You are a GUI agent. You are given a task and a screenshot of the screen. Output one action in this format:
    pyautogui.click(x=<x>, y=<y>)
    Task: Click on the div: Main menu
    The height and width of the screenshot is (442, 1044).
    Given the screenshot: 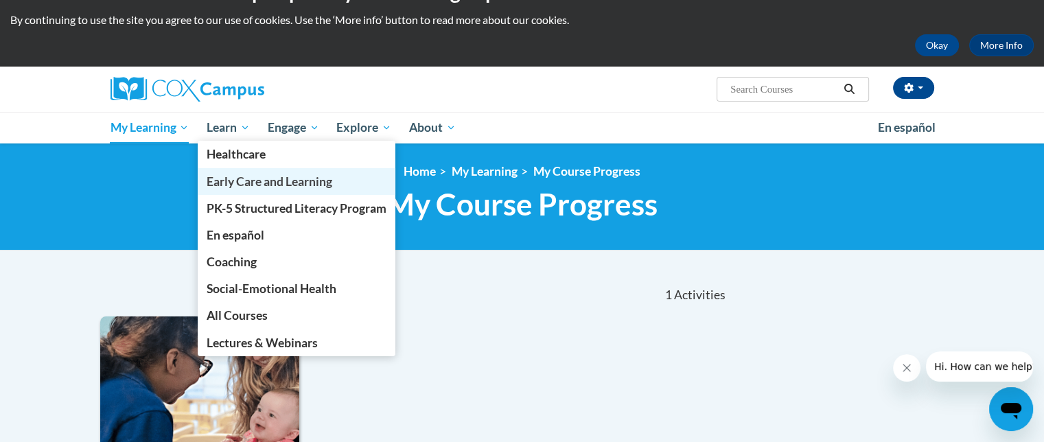 What is the action you would take?
    pyautogui.click(x=523, y=128)
    